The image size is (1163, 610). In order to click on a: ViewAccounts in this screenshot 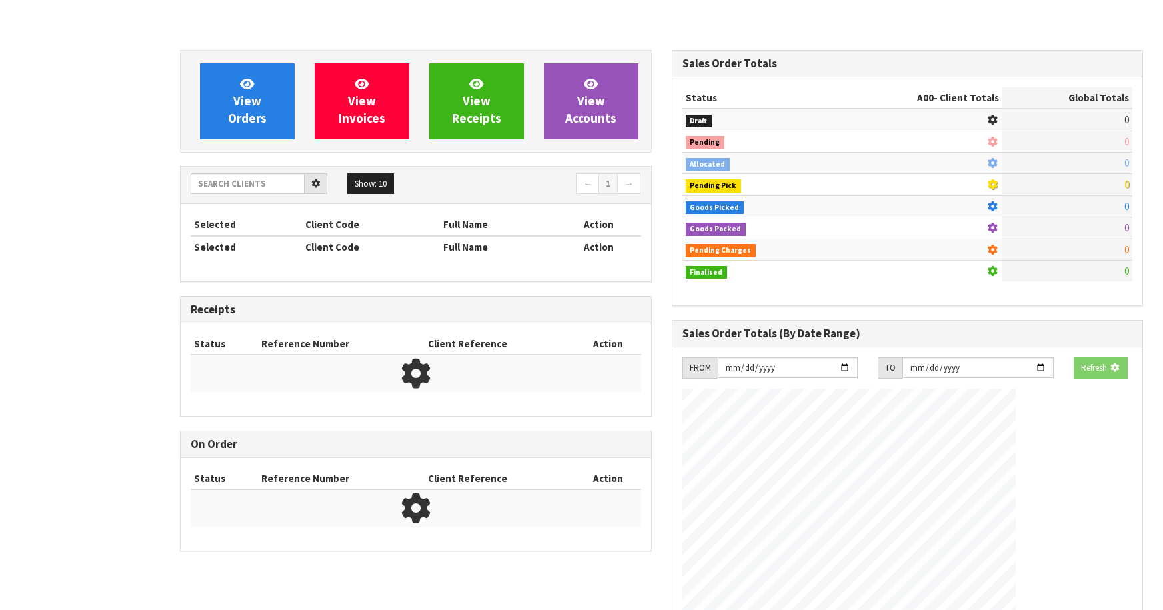, I will do `click(591, 101)`.